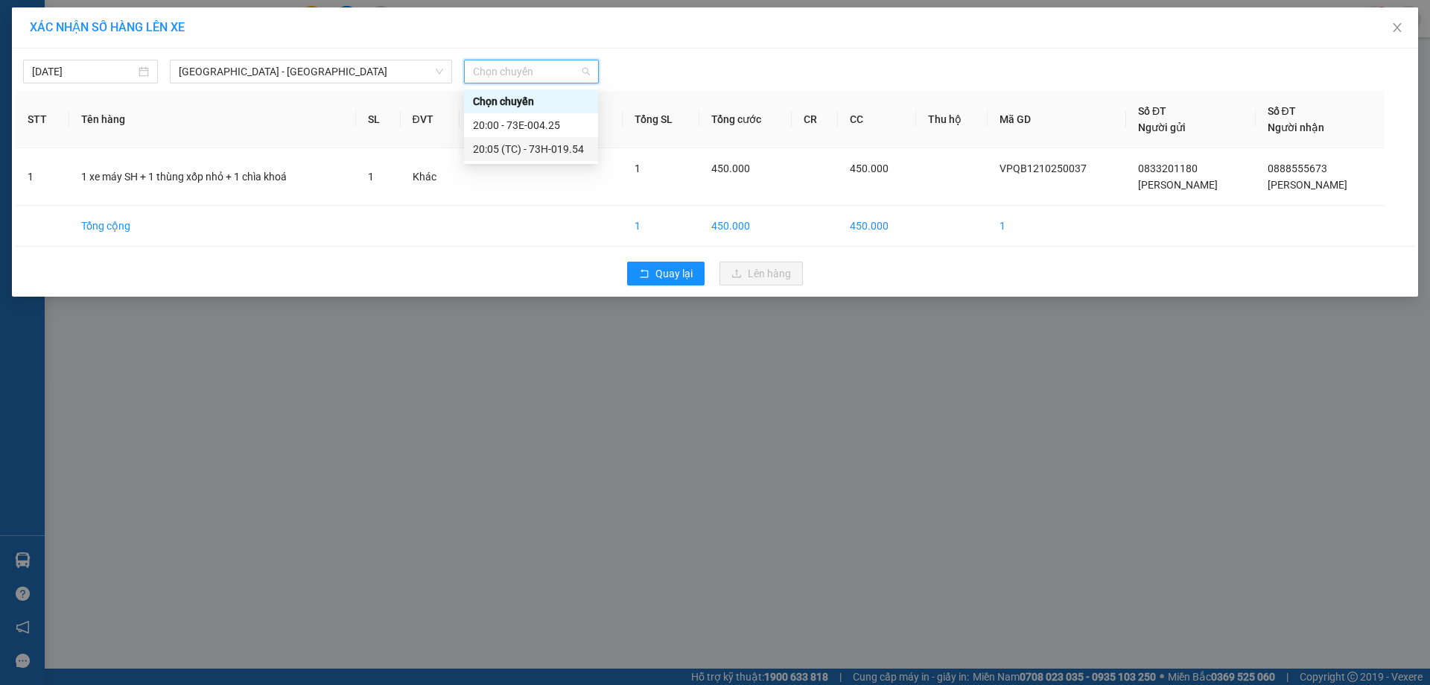  What do you see at coordinates (378, 119) in the screenshot?
I see `th: SL` at bounding box center [378, 119].